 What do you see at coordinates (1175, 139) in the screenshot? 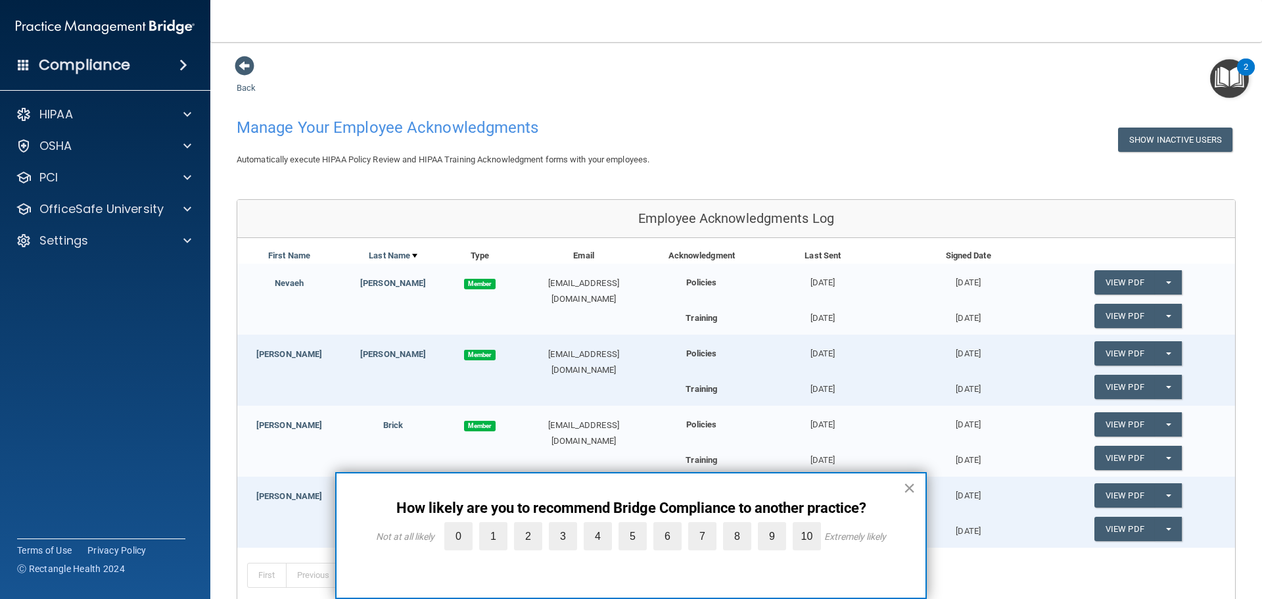
I see `button: Show Inactive Users` at bounding box center [1175, 139].